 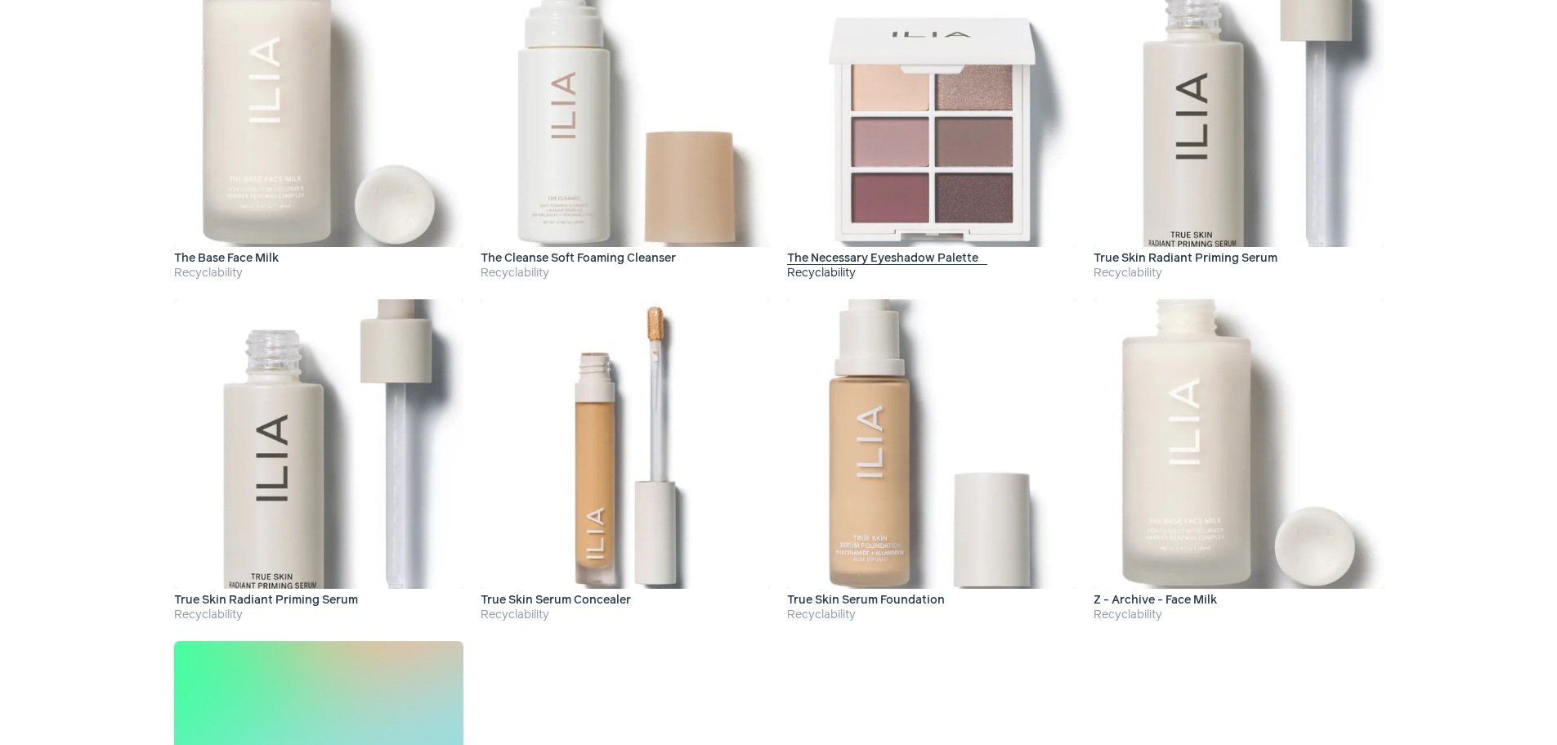 I want to click on h3: The Necessary Eyeshadow Palette, so click(x=887, y=258).